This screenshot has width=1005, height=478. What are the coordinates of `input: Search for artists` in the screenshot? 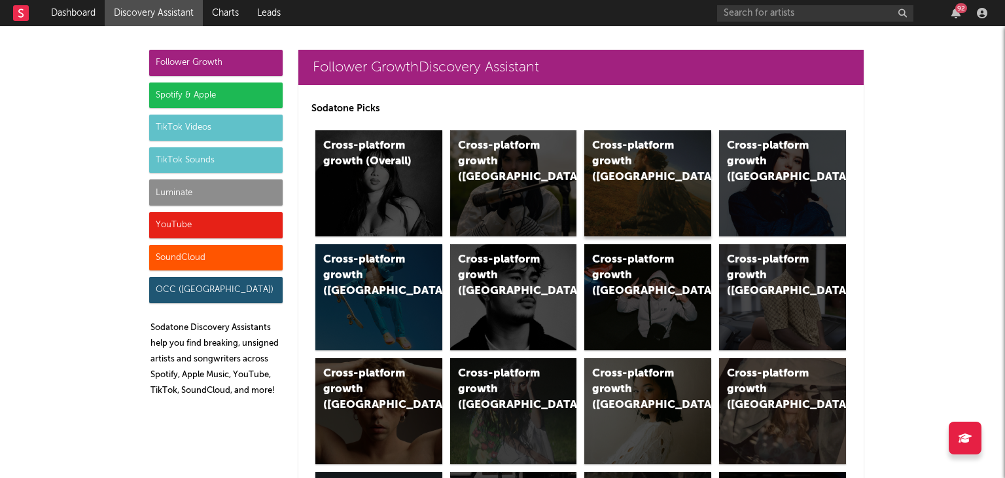 It's located at (815, 13).